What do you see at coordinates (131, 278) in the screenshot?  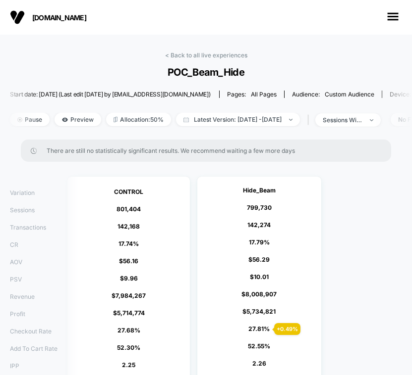 I see `span: 9.96` at bounding box center [131, 278].